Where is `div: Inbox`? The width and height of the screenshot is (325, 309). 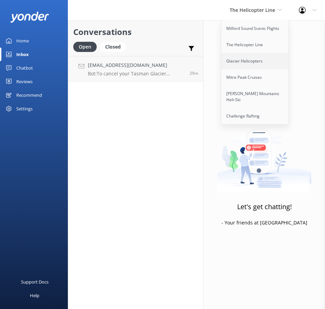 div: Inbox is located at coordinates (22, 54).